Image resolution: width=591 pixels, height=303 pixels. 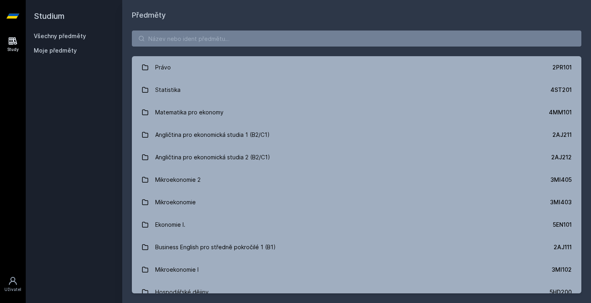 What do you see at coordinates (163, 68) in the screenshot?
I see `div: Právo` at bounding box center [163, 68].